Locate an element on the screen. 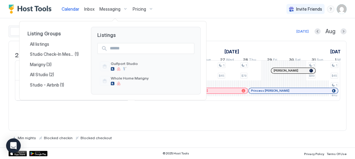  span: (3) is located at coordinates (49, 65).